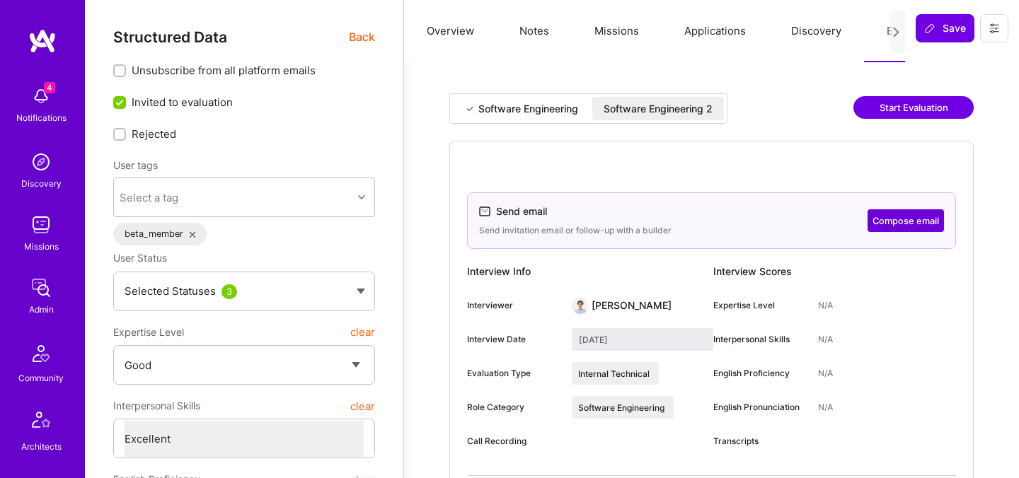 The height and width of the screenshot is (478, 1019). Describe the element at coordinates (760, 340) in the screenshot. I see `div: Interpersonal Skills` at that location.